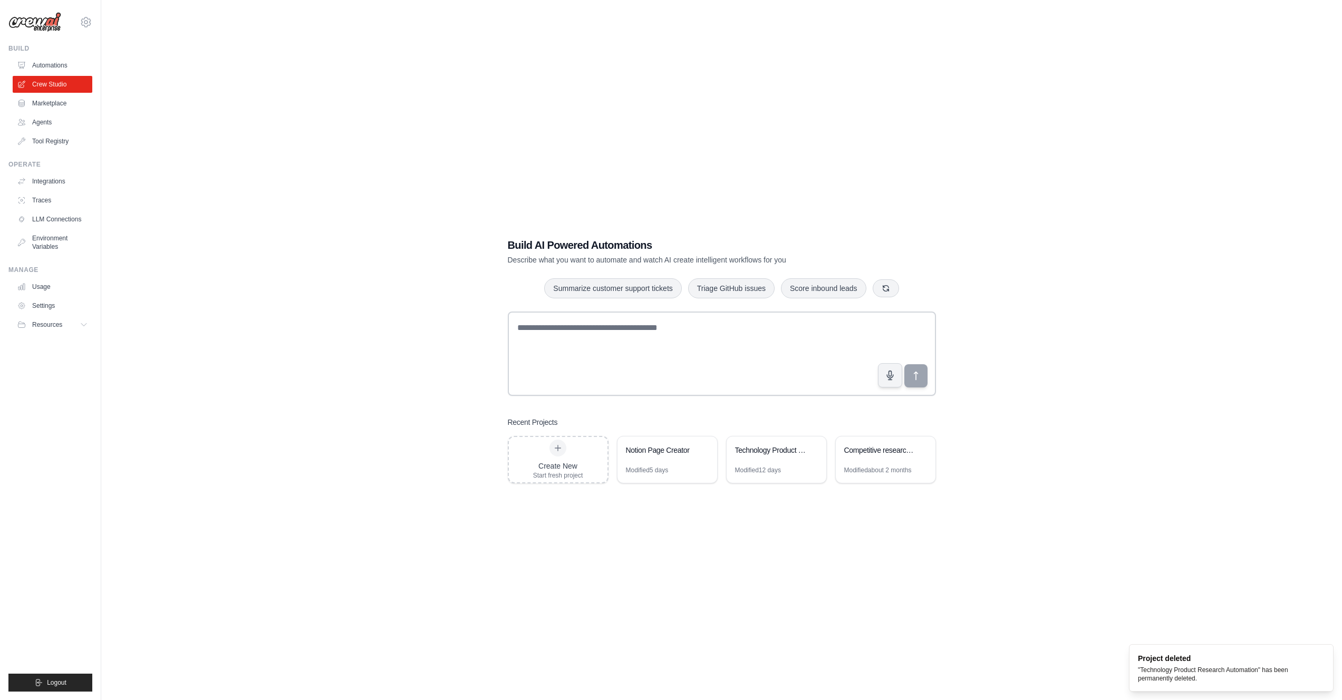  Describe the element at coordinates (47, 325) in the screenshot. I see `span: Resources` at that location.